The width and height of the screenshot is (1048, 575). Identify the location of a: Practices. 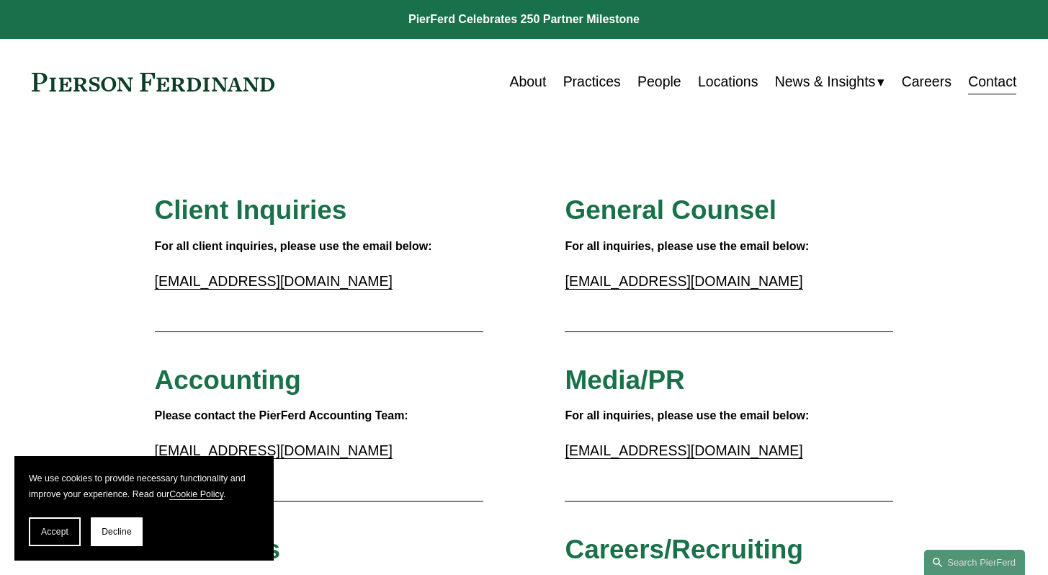
(592, 81).